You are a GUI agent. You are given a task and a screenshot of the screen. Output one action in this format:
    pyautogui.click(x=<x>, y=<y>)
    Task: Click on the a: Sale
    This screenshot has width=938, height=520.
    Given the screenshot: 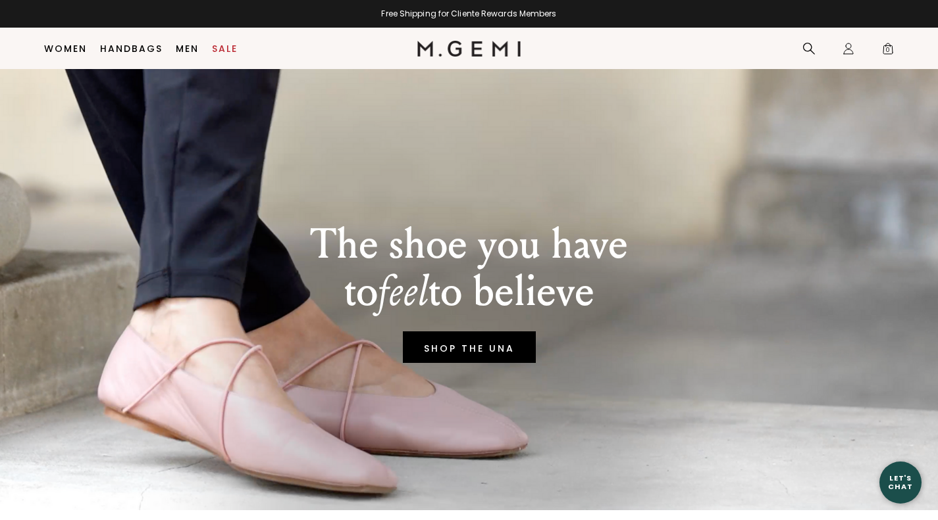 What is the action you would take?
    pyautogui.click(x=224, y=49)
    